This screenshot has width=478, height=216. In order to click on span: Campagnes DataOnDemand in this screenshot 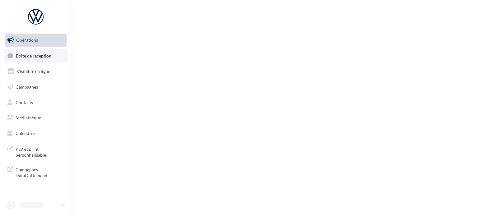, I will do `click(40, 172)`.